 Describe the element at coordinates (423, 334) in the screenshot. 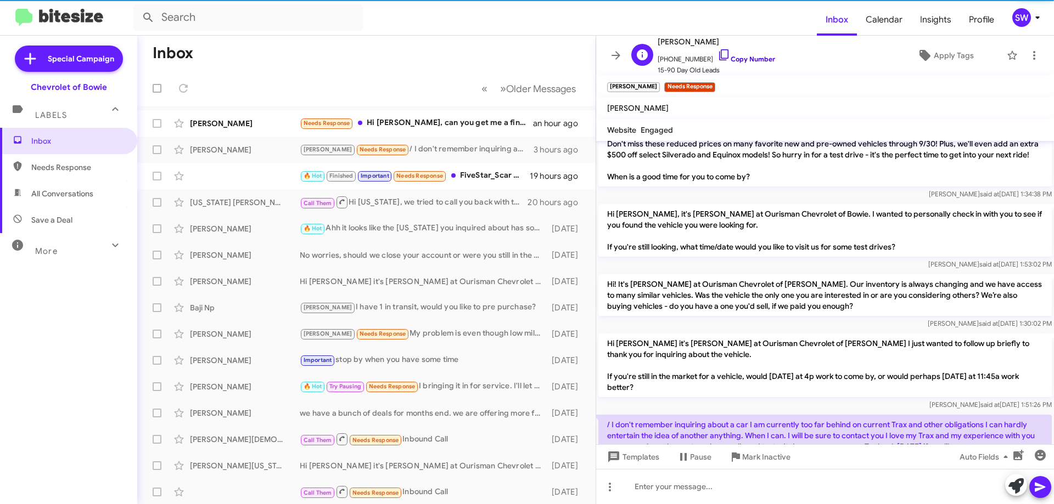

I see `div: My problem is even though low miles it's son to be 3 model years old` at that location.